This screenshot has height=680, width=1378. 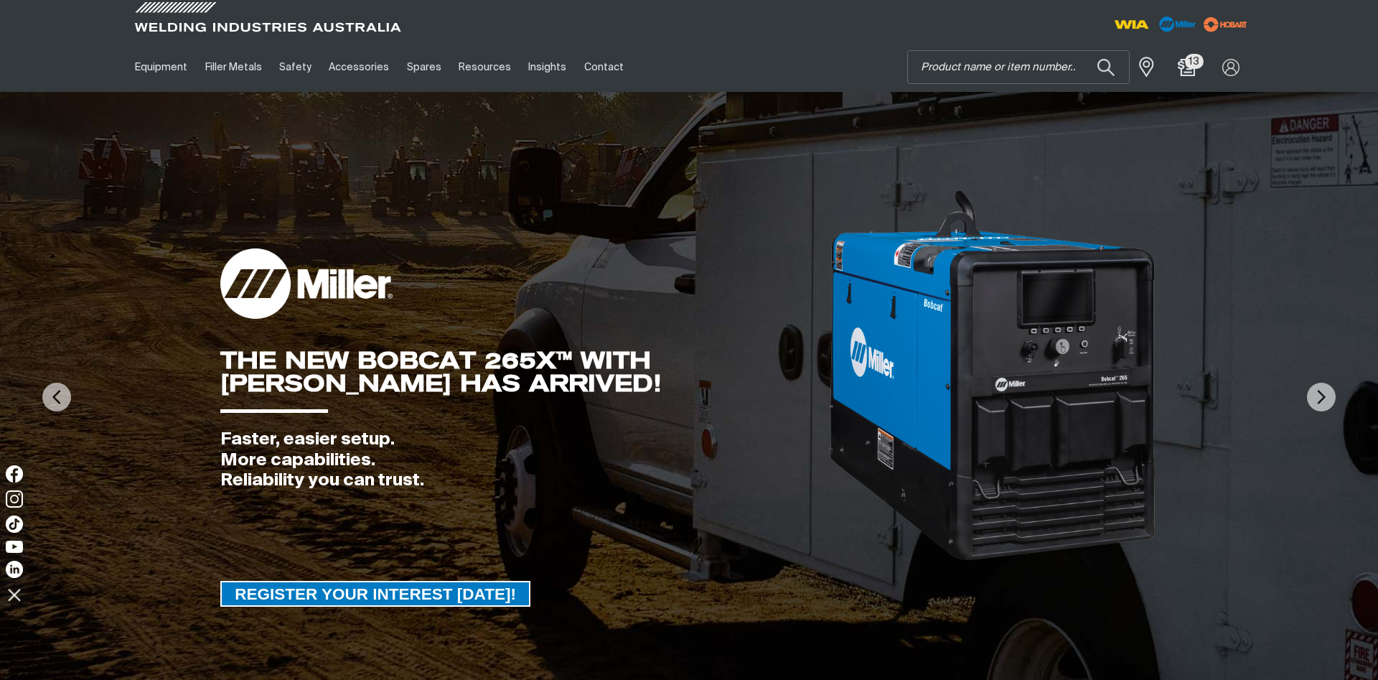 I want to click on img: PrevArrow, so click(x=57, y=397).